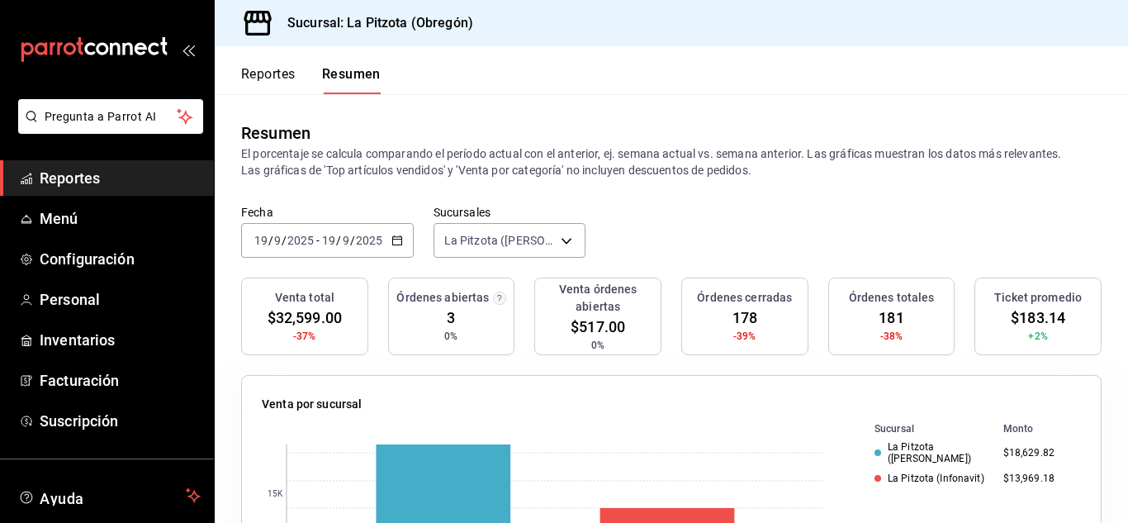 This screenshot has height=523, width=1128. I want to click on span: 178, so click(745, 317).